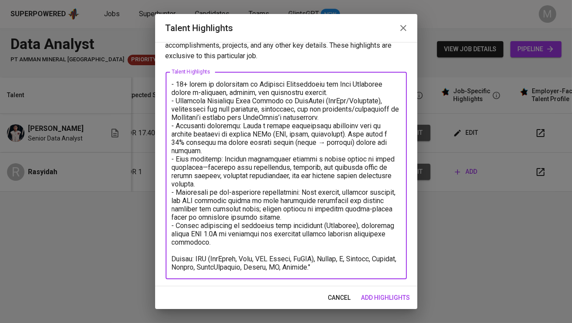 The height and width of the screenshot is (323, 572). I want to click on textarea: - 18+ lorem ip dolorsitam co Adipisci Elitseddoeiu tem Inci Utlaboree dolore m-aliquaen, adminim,..., so click(286, 175).